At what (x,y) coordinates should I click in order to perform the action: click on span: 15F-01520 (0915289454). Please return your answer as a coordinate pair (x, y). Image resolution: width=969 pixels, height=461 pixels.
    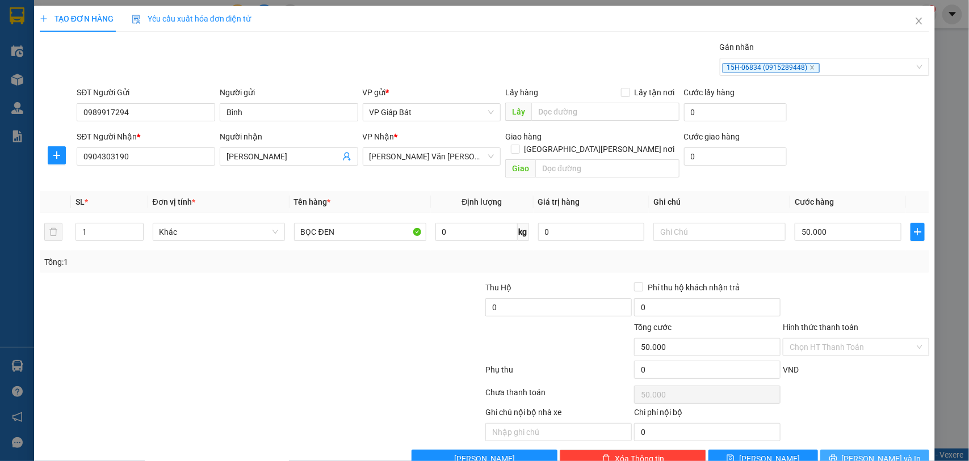
    Looking at the image, I should click on (69, 71).